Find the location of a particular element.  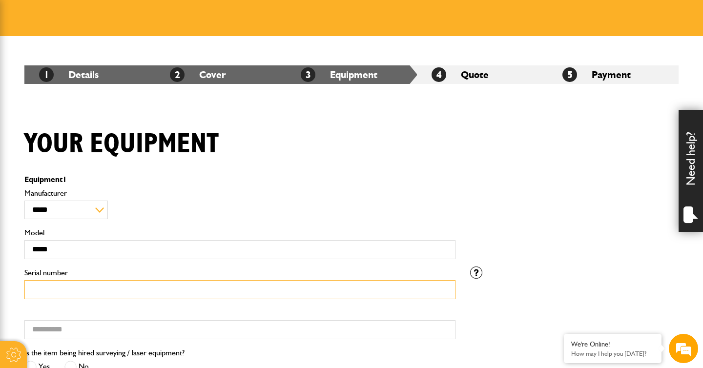

li: Quote is located at coordinates (482, 75).